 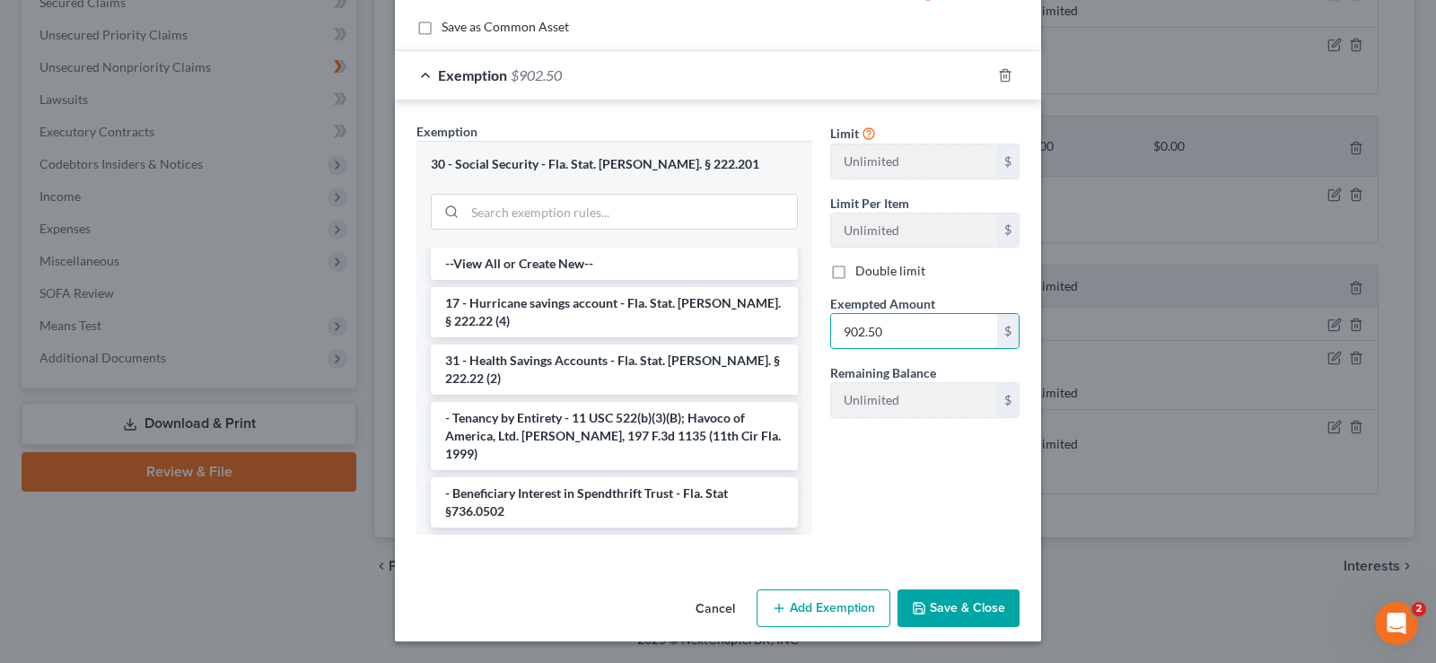 I want to click on button: Save & Close, so click(x=959, y=609).